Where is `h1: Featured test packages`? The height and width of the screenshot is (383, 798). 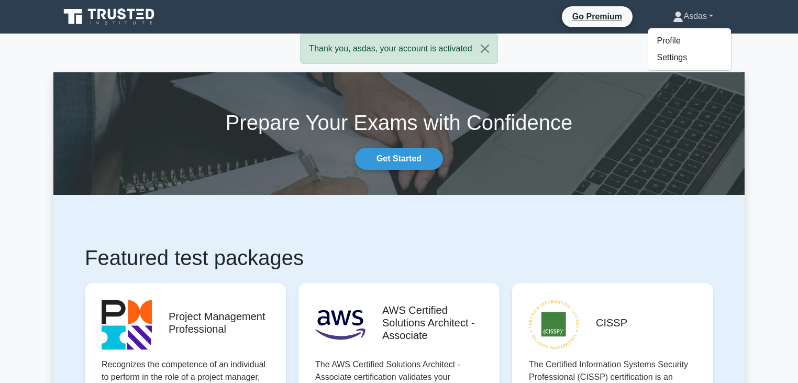 h1: Featured test packages is located at coordinates (399, 257).